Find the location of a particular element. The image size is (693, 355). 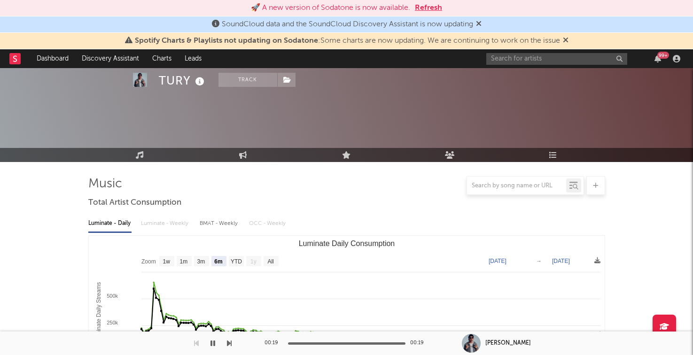

input: Search for artists is located at coordinates (557, 59).